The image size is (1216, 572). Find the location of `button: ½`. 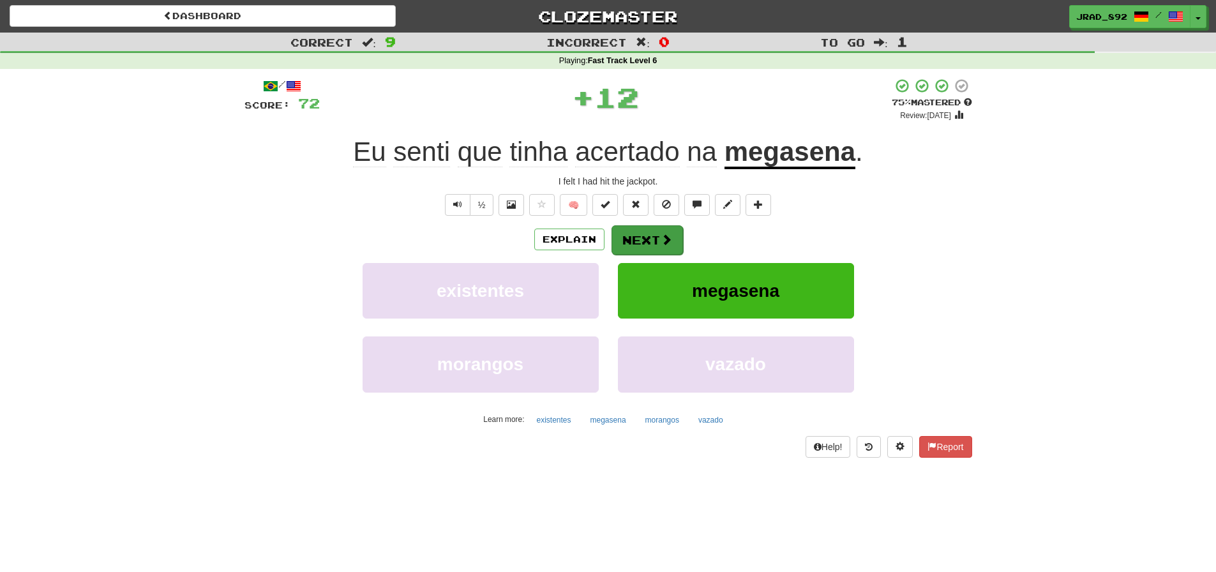

button: ½ is located at coordinates (482, 205).